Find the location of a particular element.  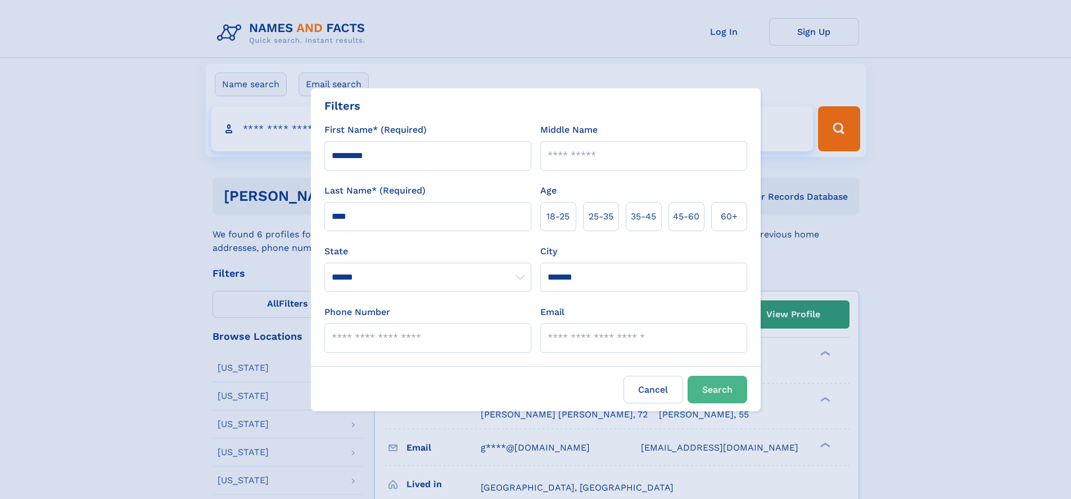

label: Middle Name is located at coordinates (569, 130).